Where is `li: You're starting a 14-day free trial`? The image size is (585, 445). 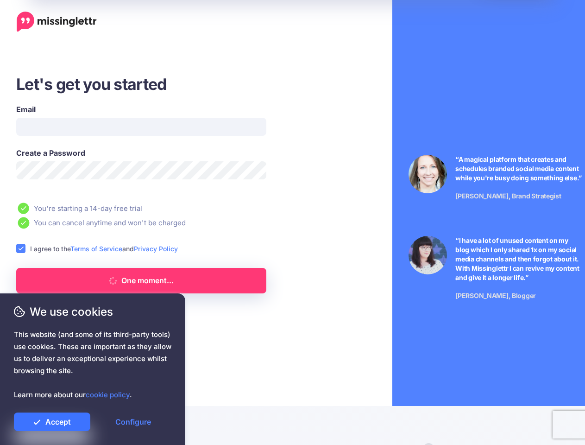
li: You're starting a 14-day free trial is located at coordinates (168, 208).